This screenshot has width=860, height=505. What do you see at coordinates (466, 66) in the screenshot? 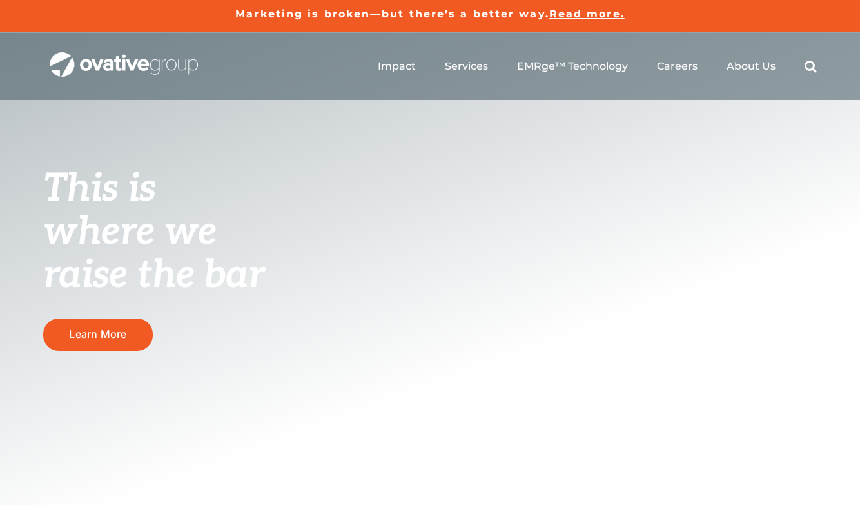
I see `a: Services` at bounding box center [466, 66].